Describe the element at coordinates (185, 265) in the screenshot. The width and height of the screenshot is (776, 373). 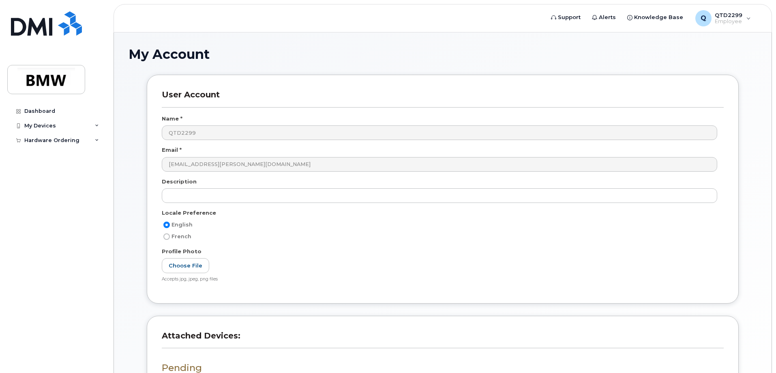
I see `label: Choose File` at that location.